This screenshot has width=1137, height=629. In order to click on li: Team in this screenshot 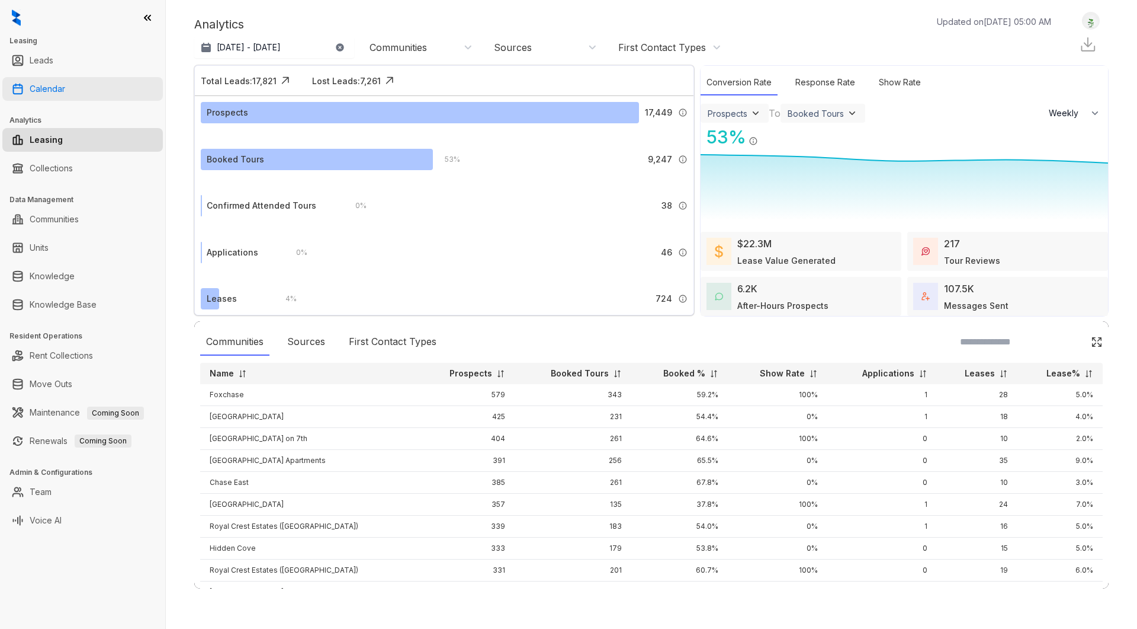, I will do `click(82, 492)`.